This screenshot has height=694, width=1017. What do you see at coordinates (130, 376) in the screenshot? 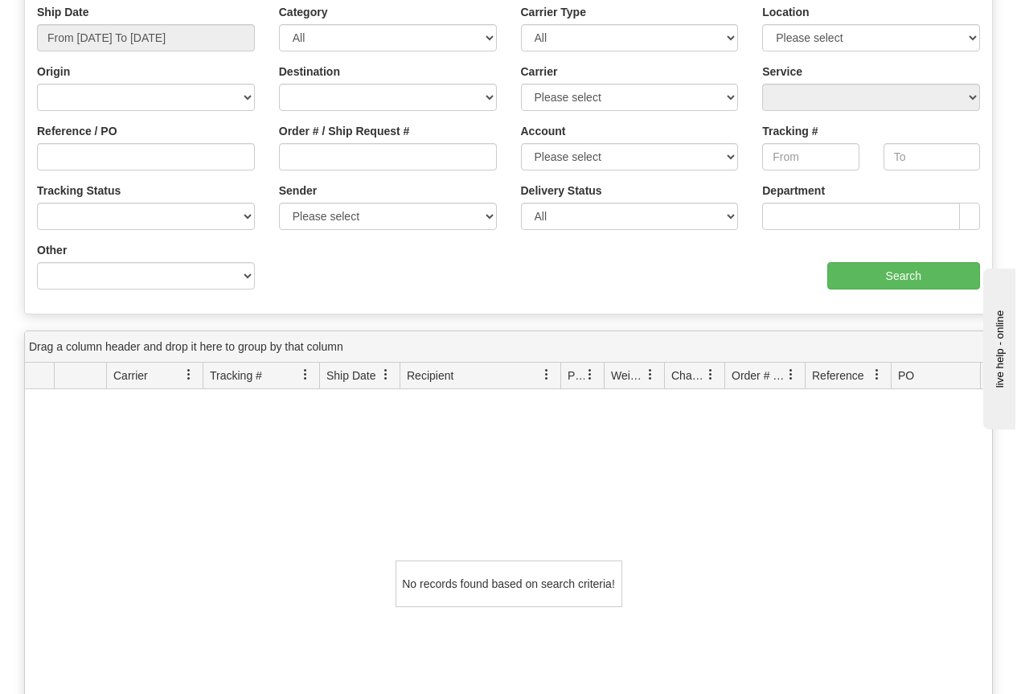
I see `span: Carrier` at bounding box center [130, 376].